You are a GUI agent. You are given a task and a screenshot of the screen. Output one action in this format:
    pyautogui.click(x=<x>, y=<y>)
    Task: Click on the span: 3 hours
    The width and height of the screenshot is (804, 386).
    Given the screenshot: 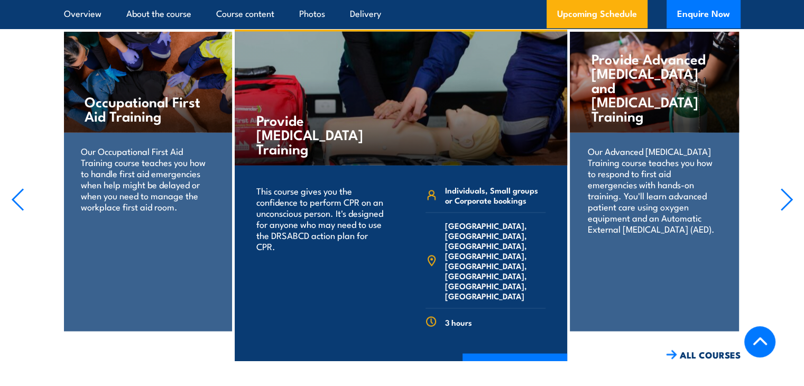 What is the action you would take?
    pyautogui.click(x=458, y=322)
    